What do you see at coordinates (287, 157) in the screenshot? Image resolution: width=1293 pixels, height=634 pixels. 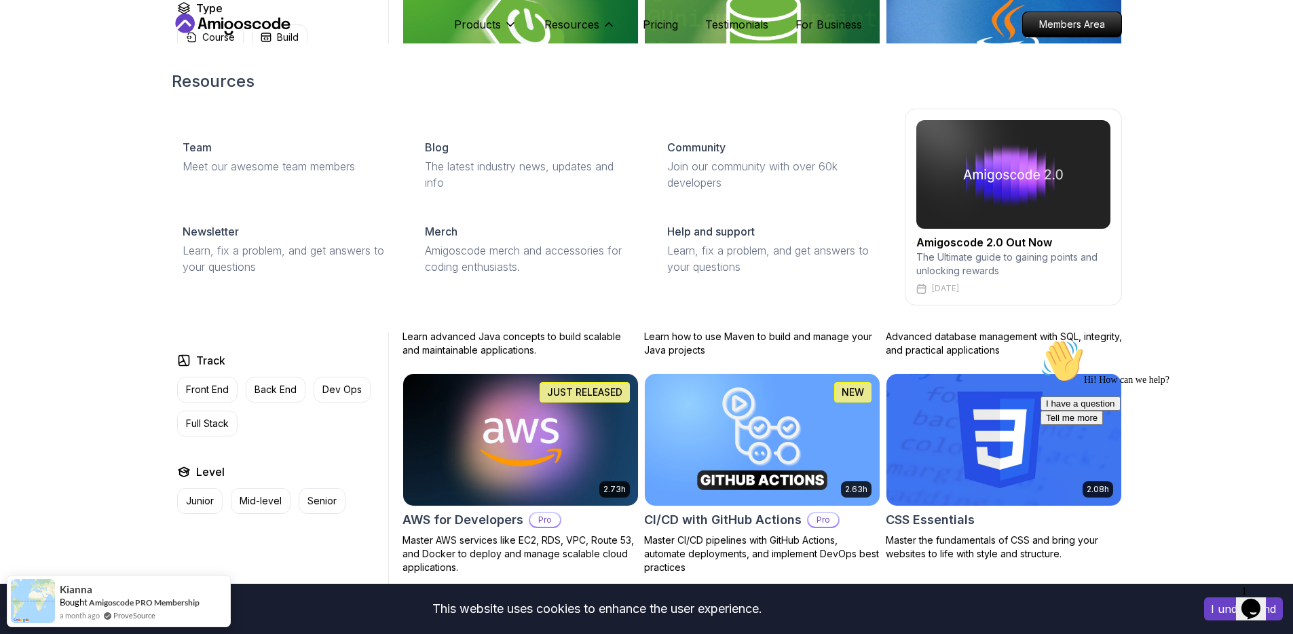 I see `a: TeamMeet our awesome team members` at bounding box center [287, 157].